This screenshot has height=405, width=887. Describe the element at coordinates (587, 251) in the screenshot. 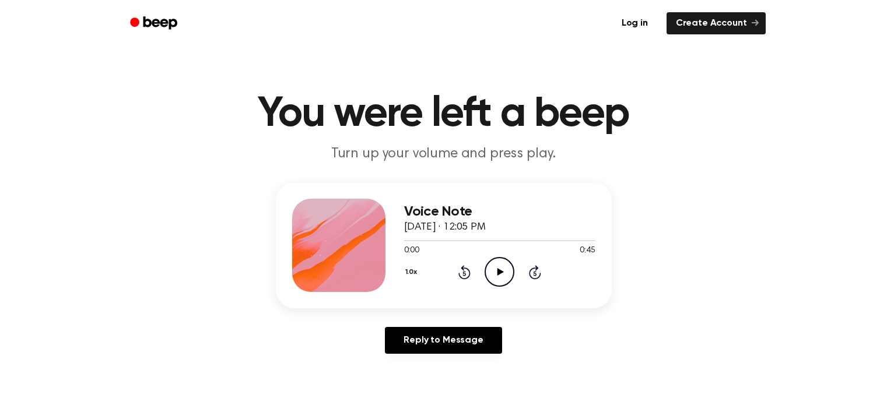

I see `span: 0:45` at that location.